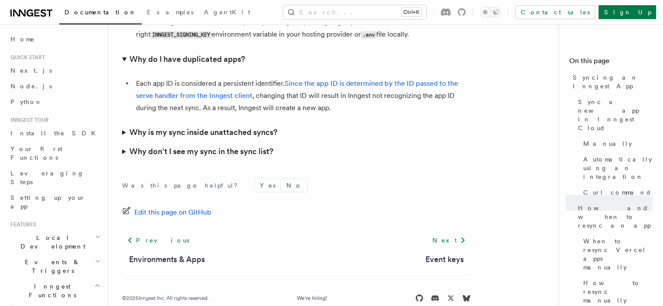 This screenshot has height=306, width=663. Describe the element at coordinates (158, 240) in the screenshot. I see `a: Previous` at that location.